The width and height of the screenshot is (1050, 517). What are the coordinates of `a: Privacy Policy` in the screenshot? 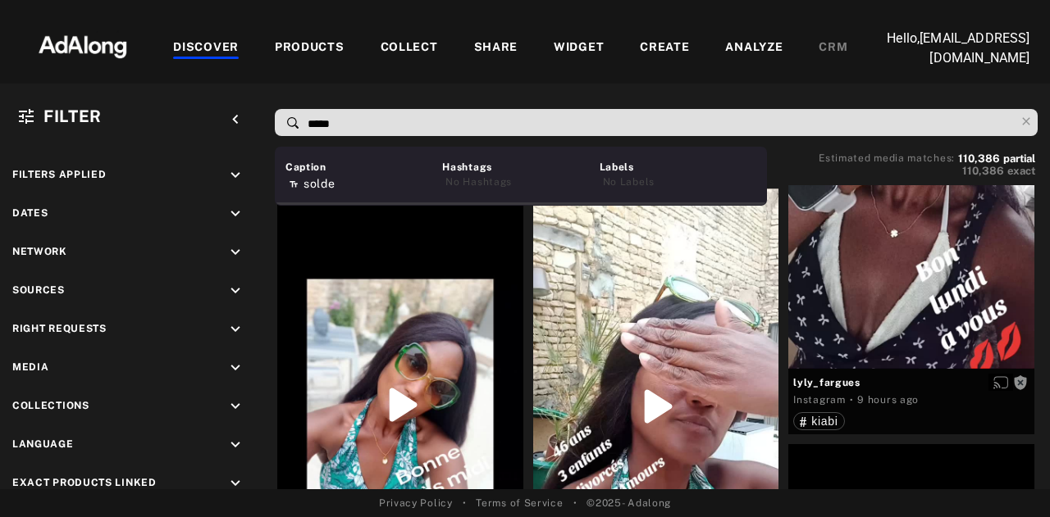 It's located at (416, 503).